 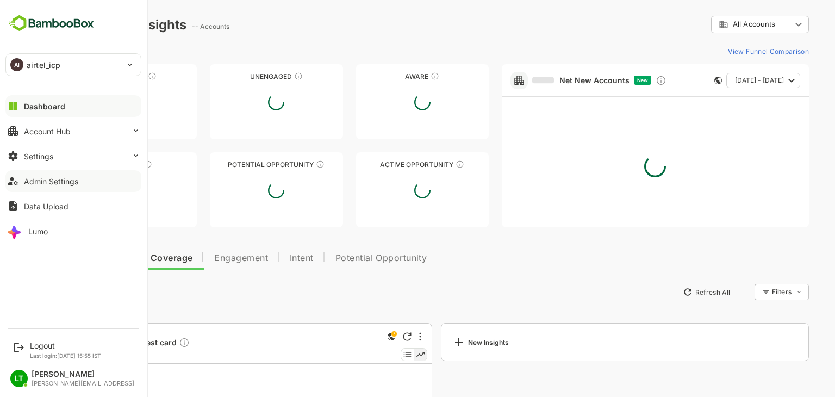 What do you see at coordinates (73, 106) in the screenshot?
I see `button: Dashboard` at bounding box center [73, 106].